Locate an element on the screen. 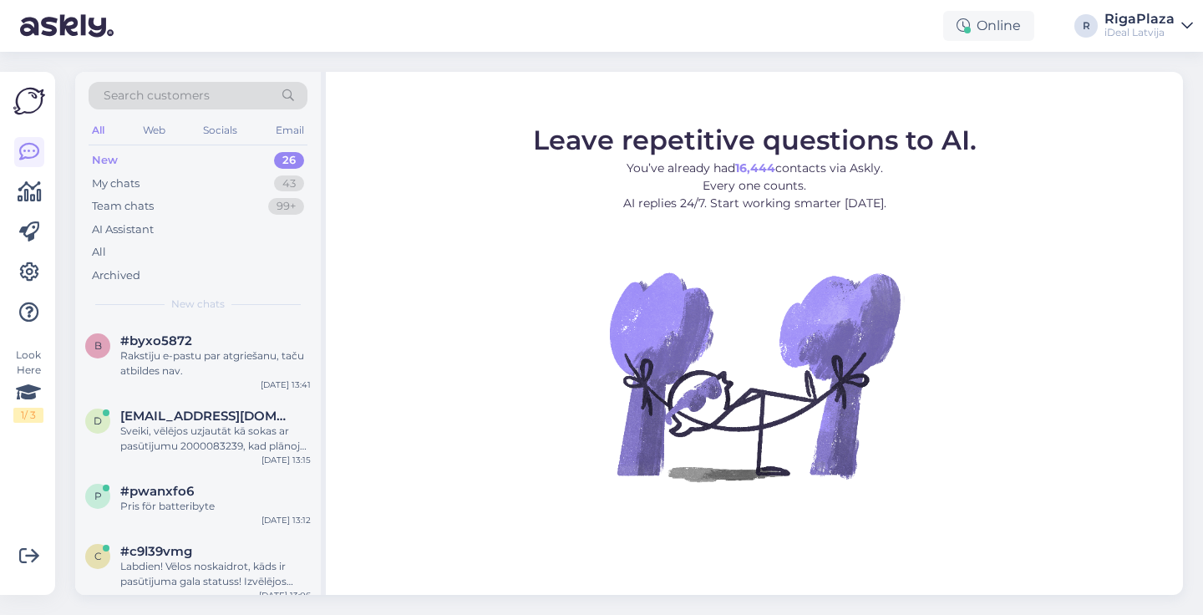  p: You’ve already had contacts via Askly. Every one counts. AI replies 24/7. Start working smarter [... is located at coordinates (754, 185).